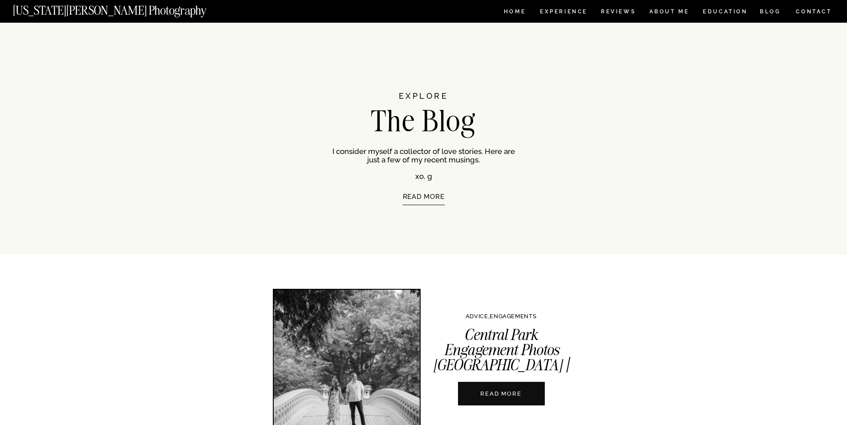 Image resolution: width=847 pixels, height=425 pixels. What do you see at coordinates (501, 394) in the screenshot?
I see `nav: READ MORE` at bounding box center [501, 394].